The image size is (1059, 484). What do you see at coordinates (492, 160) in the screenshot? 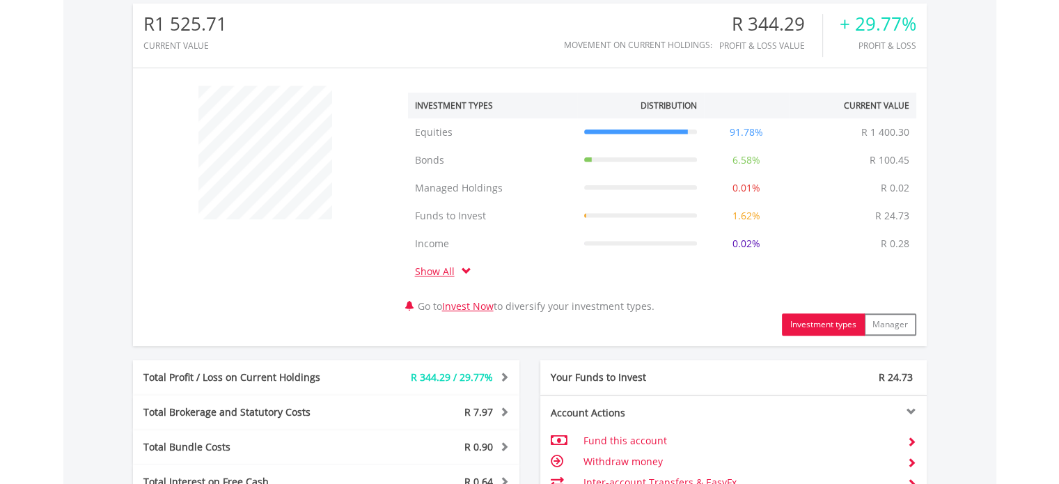
I see `td: Bonds` at bounding box center [492, 160].